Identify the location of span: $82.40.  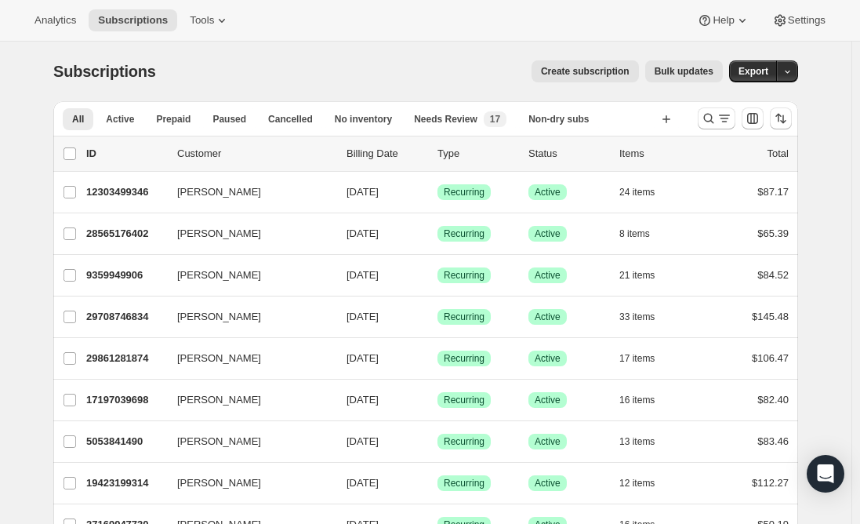
(773, 399).